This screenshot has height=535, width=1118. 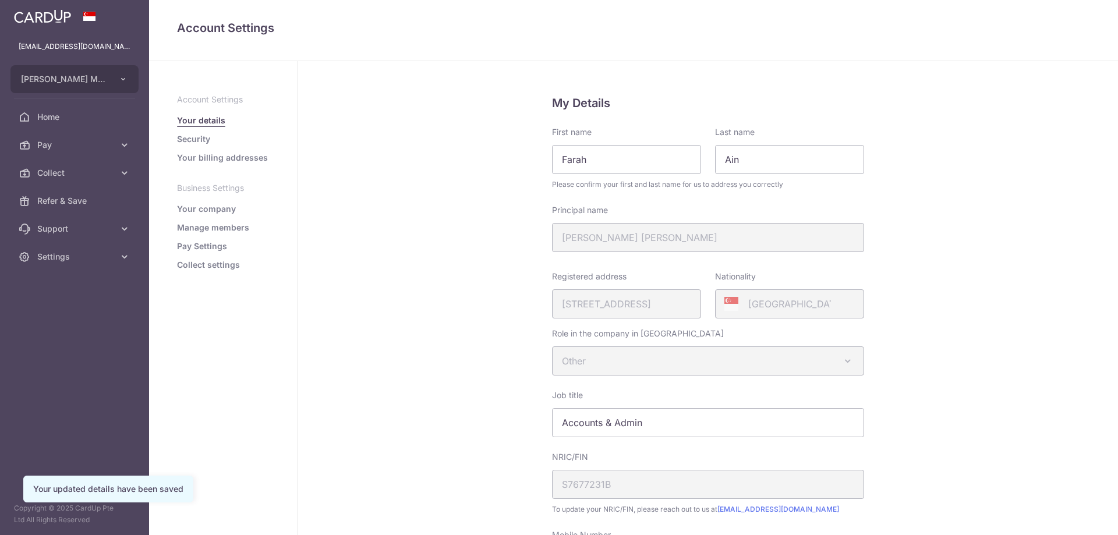 What do you see at coordinates (202, 246) in the screenshot?
I see `a: Pay Settings` at bounding box center [202, 246].